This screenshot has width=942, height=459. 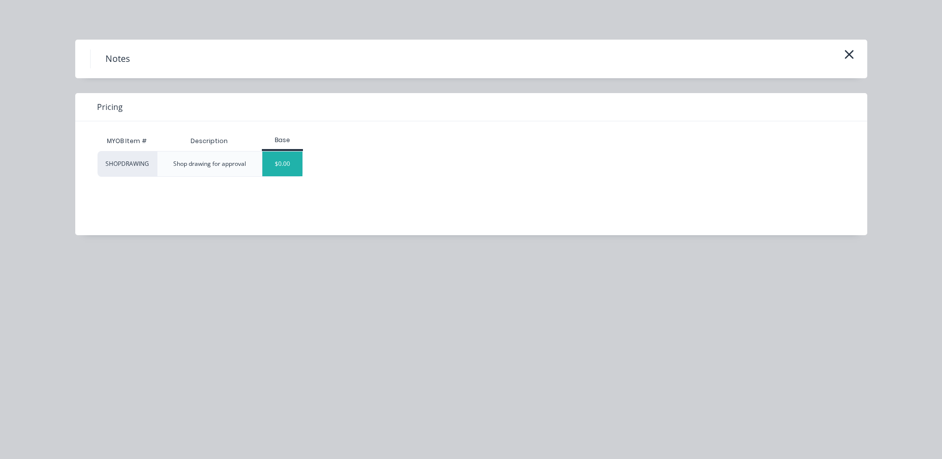 I want to click on div: $0.00, so click(x=282, y=164).